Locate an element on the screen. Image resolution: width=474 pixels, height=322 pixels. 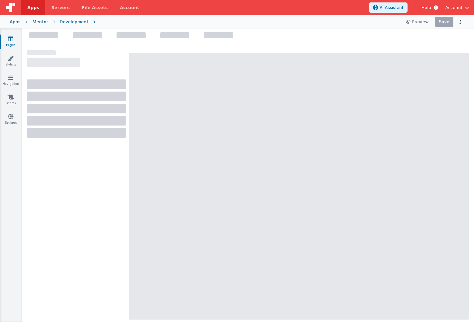
span: Servers is located at coordinates (60, 8).